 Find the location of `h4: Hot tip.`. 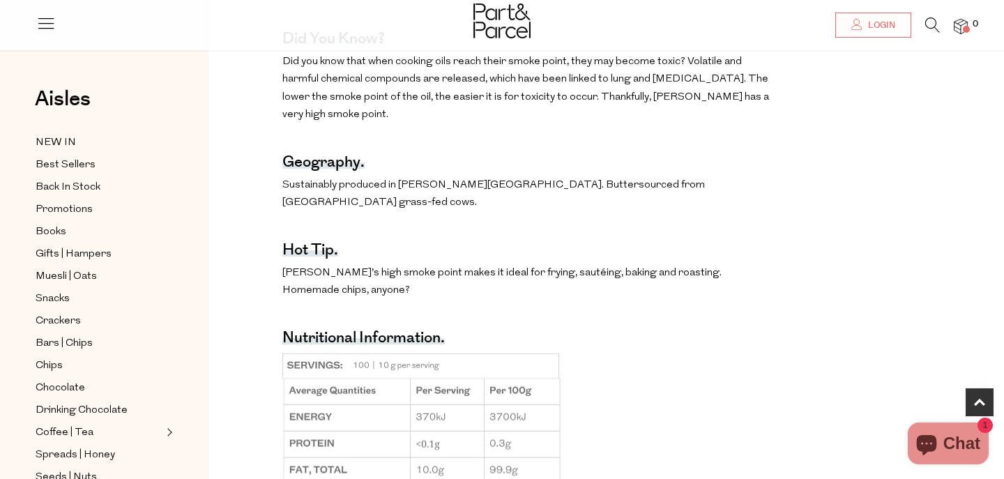

h4: Hot tip. is located at coordinates (310, 252).